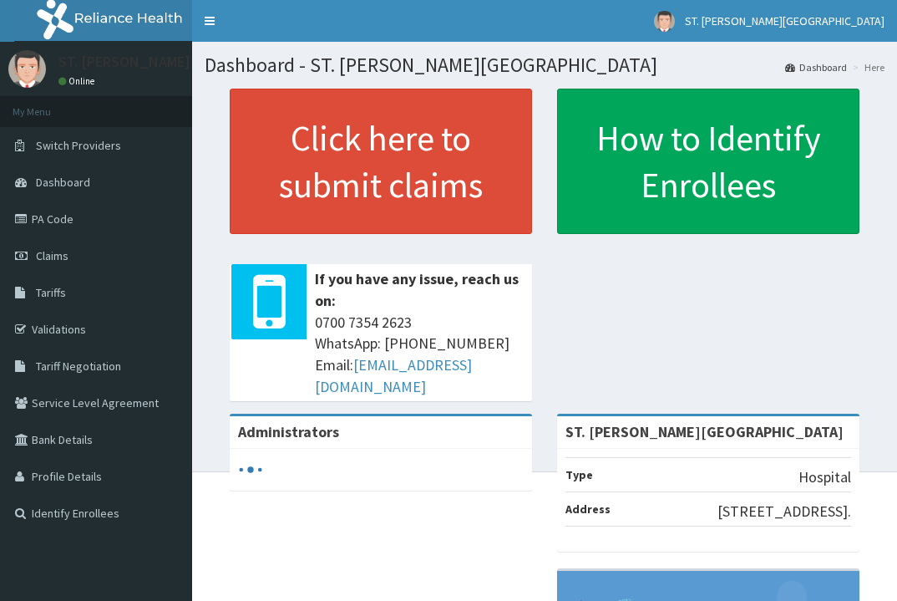 This screenshot has height=601, width=897. Describe the element at coordinates (63, 182) in the screenshot. I see `span: Dashboard` at that location.